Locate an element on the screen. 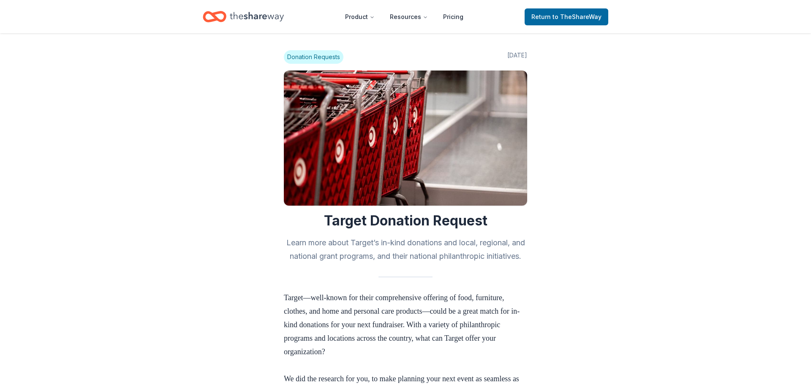 This screenshot has height=388, width=811. span: Donation Requests is located at coordinates (314, 57).